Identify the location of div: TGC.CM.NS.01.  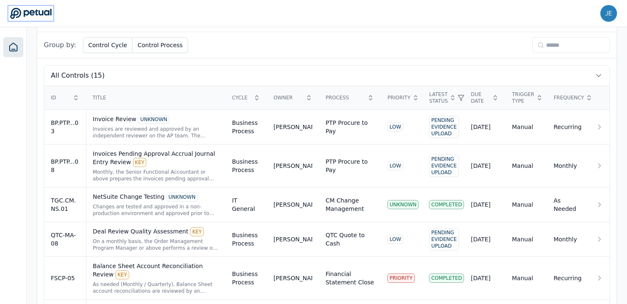
(65, 204).